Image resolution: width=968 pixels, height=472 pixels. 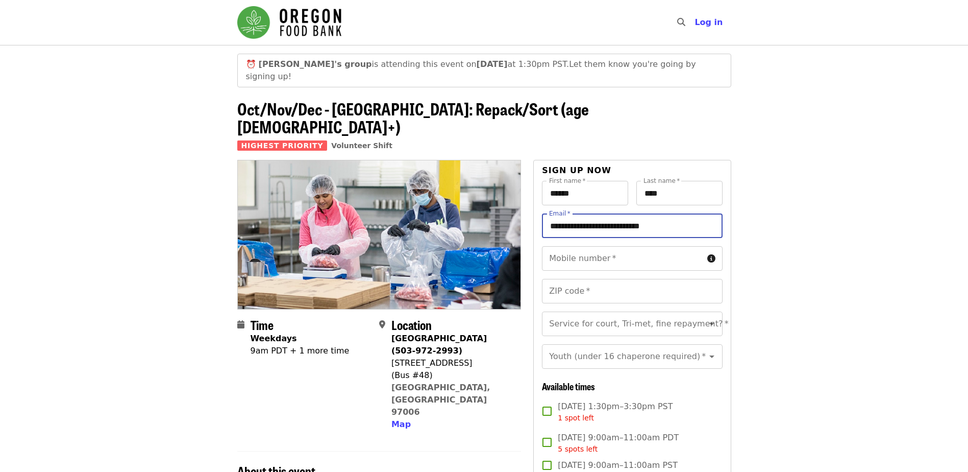 What do you see at coordinates (560, 213) in the screenshot?
I see `label: Email` at bounding box center [560, 213].